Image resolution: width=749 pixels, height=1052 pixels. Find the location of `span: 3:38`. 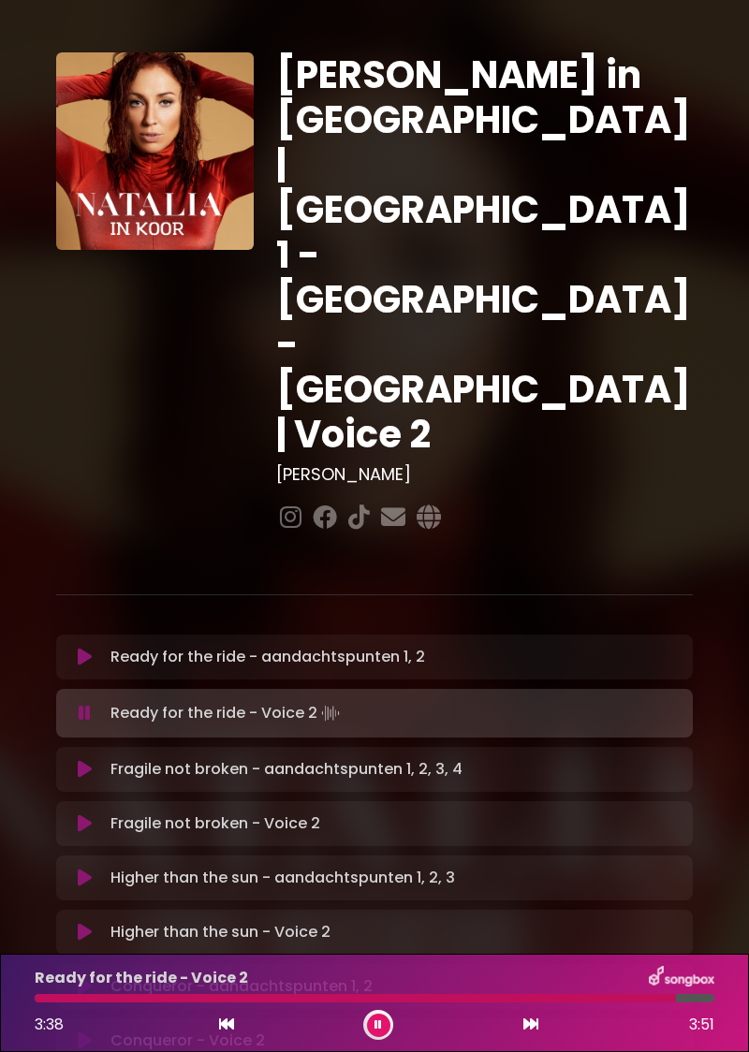

span: 3:38 is located at coordinates (49, 1024).